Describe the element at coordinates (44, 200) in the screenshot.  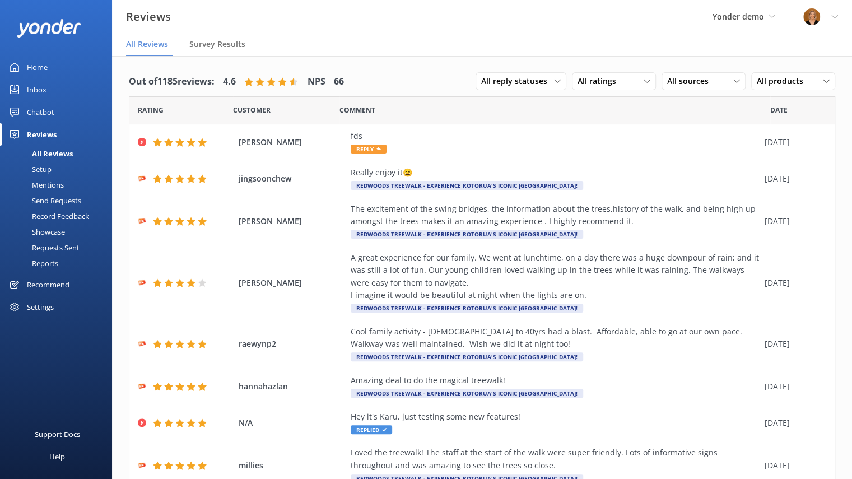
I see `div: Send Requests` at that location.